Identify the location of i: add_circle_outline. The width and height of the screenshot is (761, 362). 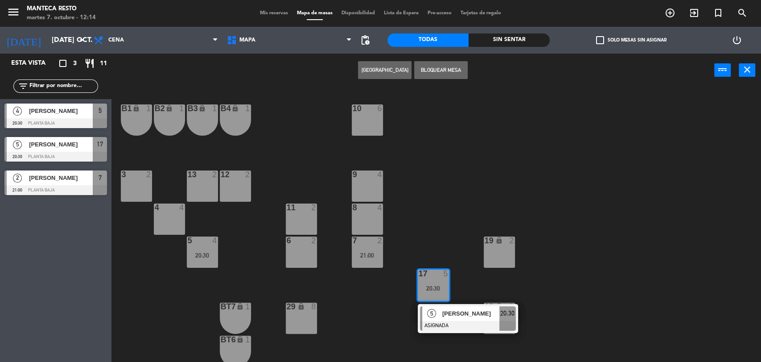
(670, 13).